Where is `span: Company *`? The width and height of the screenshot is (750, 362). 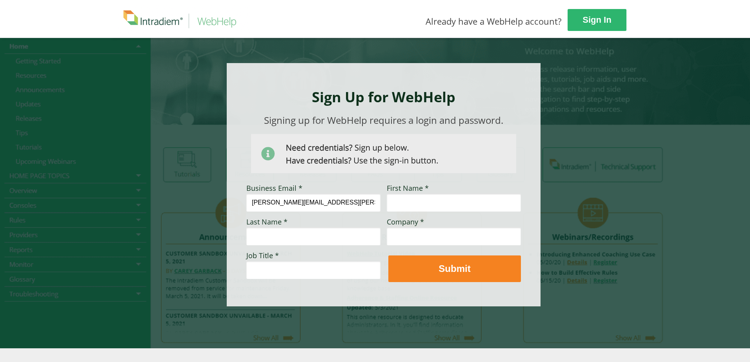 span: Company * is located at coordinates (405, 222).